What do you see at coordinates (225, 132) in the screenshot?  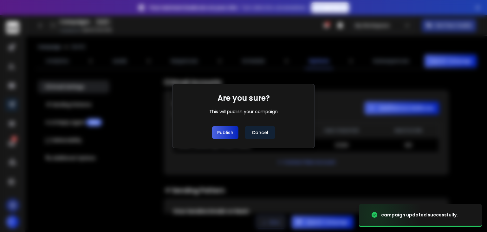 I see `button: Publish` at bounding box center [225, 132].